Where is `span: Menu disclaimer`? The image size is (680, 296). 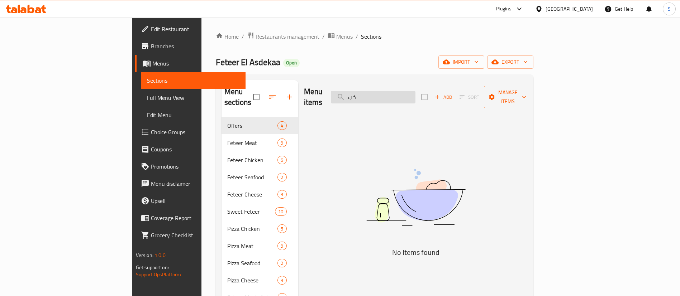
span: Menu disclaimer is located at coordinates (195, 184).